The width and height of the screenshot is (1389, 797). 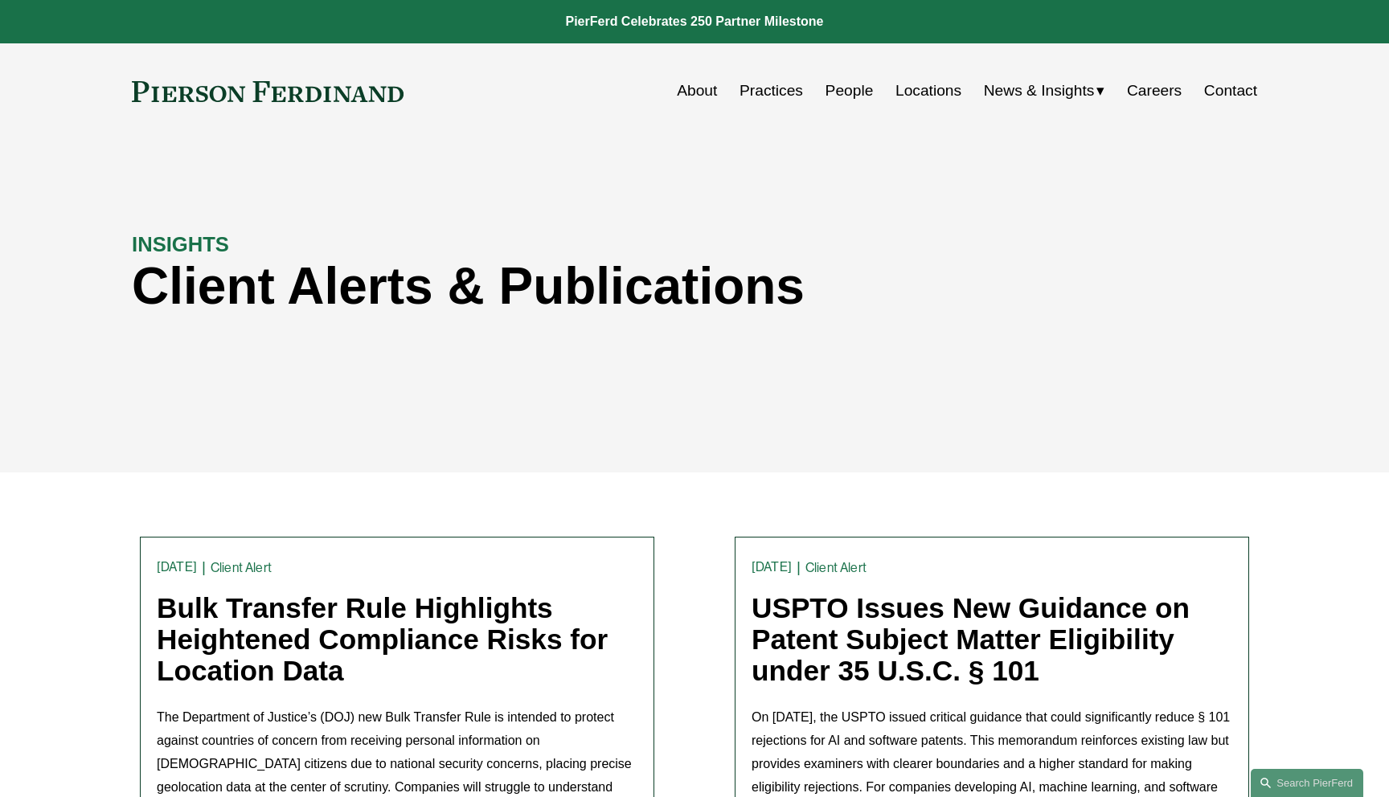 What do you see at coordinates (554, 286) in the screenshot?
I see `h1: Client Alerts & Publications` at bounding box center [554, 286].